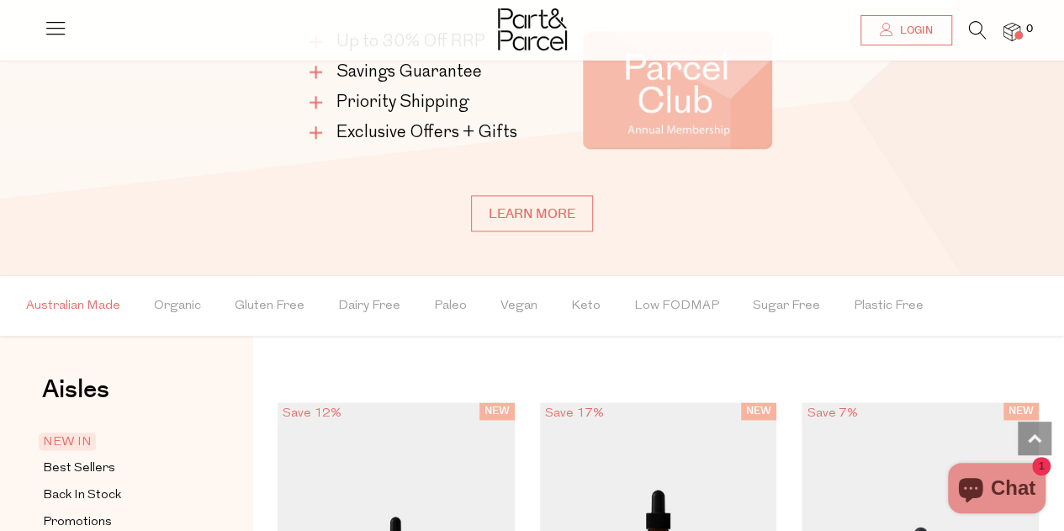 The image size is (1064, 531). What do you see at coordinates (533, 29) in the screenshot?
I see `img: Part&Parcel` at bounding box center [533, 29].